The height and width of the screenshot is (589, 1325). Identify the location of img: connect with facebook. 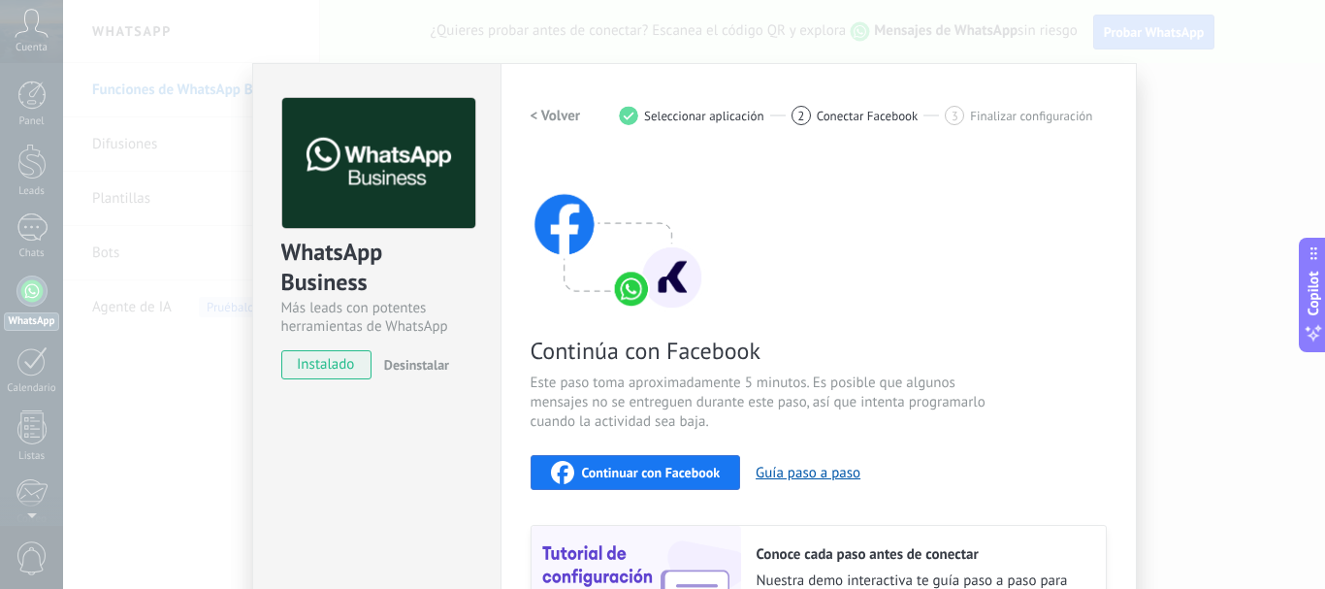
(618, 234).